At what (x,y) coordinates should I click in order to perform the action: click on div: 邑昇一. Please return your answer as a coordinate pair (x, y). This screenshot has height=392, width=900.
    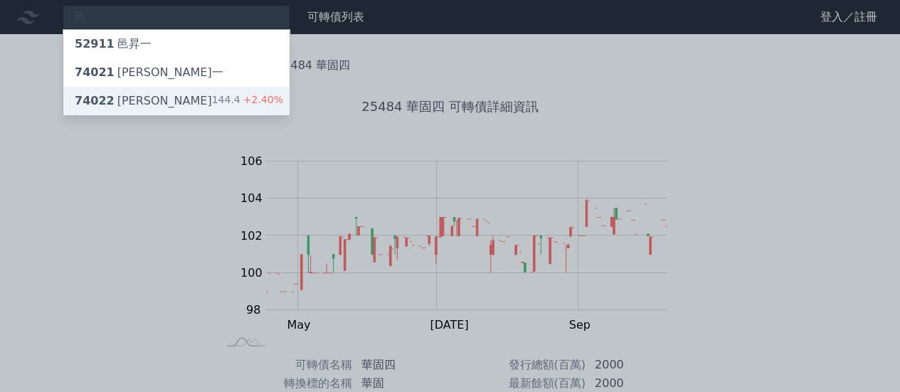
    Looking at the image, I should click on (113, 44).